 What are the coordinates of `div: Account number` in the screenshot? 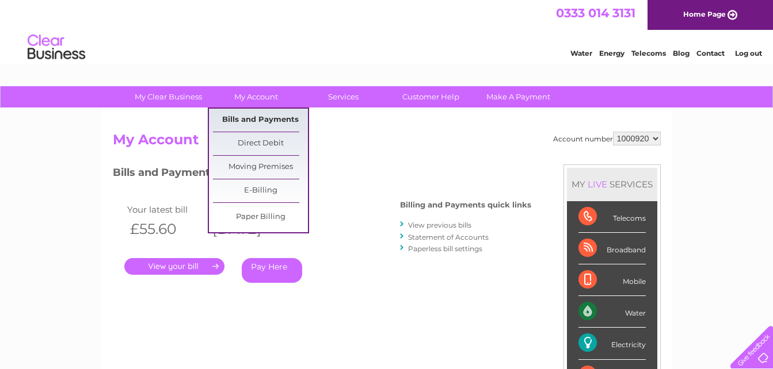 It's located at (606, 139).